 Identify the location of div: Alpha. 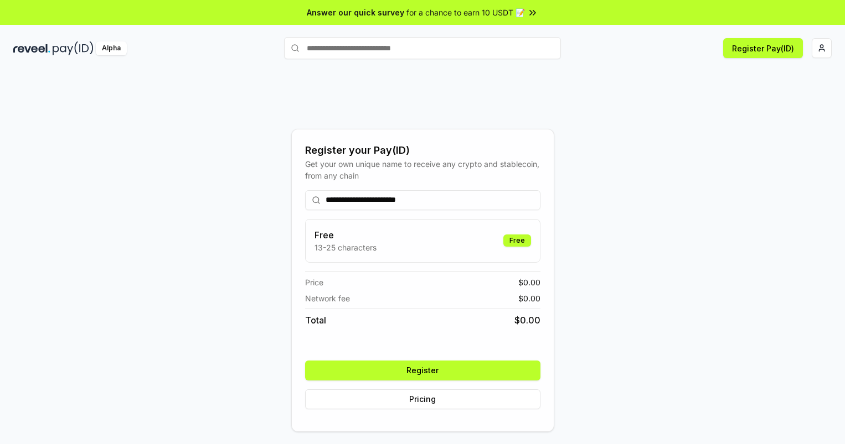
(111, 48).